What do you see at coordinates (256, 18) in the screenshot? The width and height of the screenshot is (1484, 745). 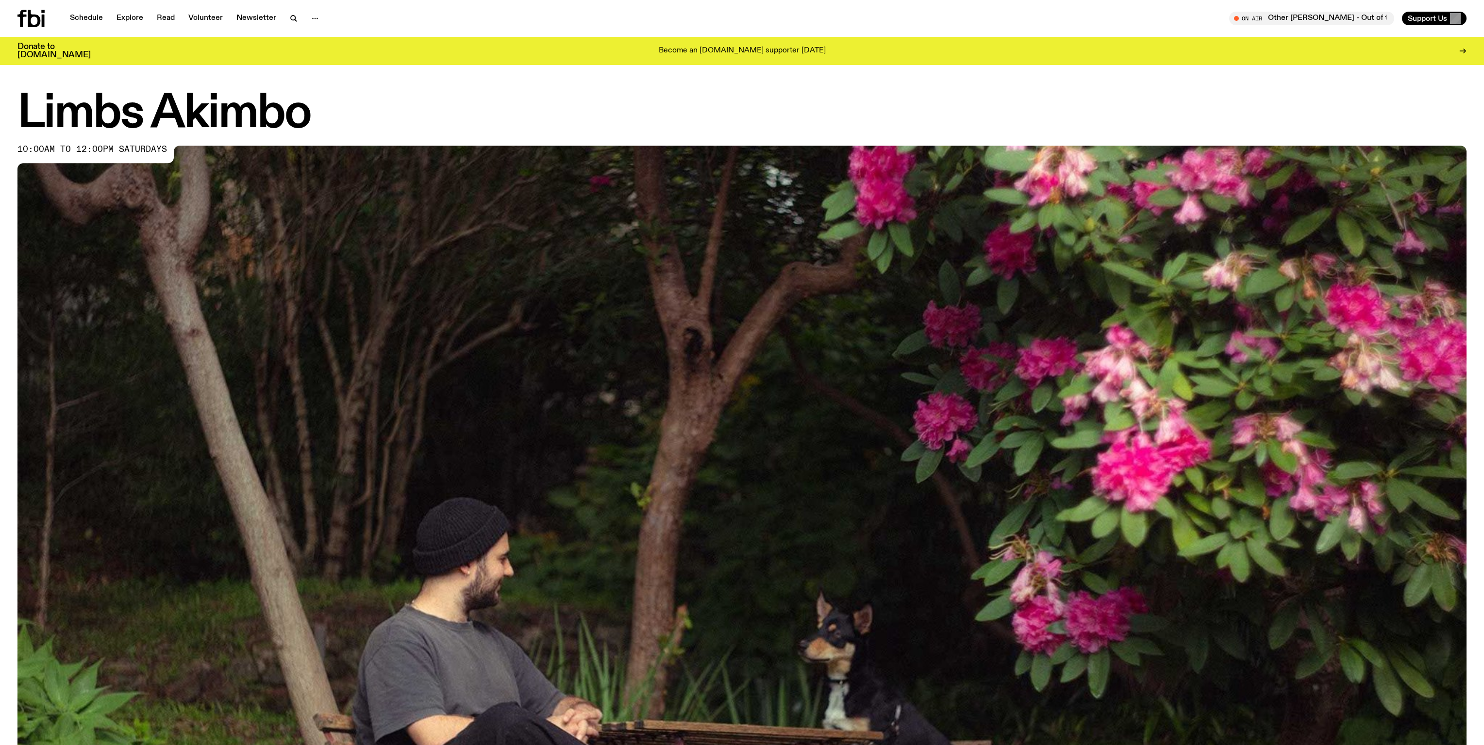 I see `a: Newsletter` at bounding box center [256, 18].